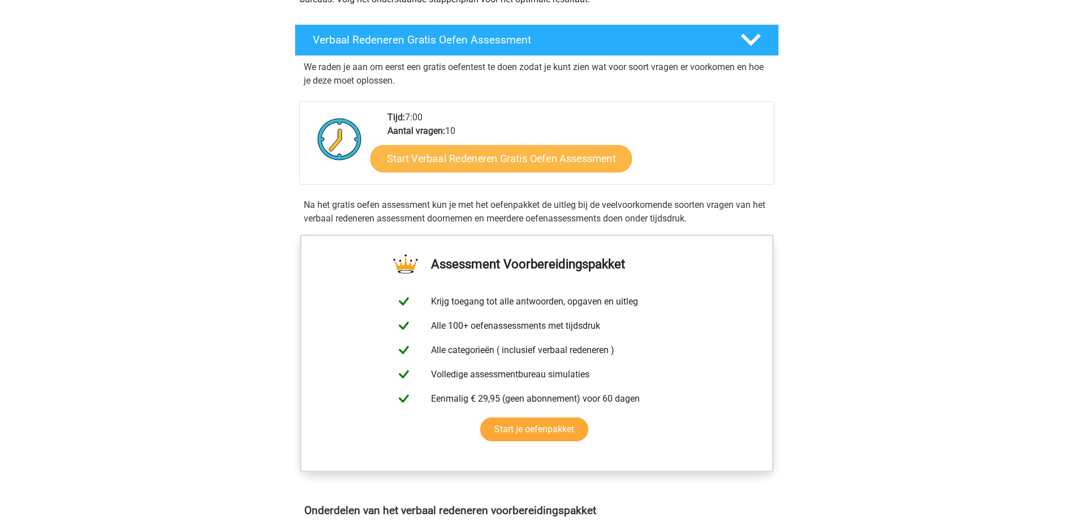 This screenshot has width=1073, height=522. Describe the element at coordinates (396, 117) in the screenshot. I see `b: Tijd:` at that location.